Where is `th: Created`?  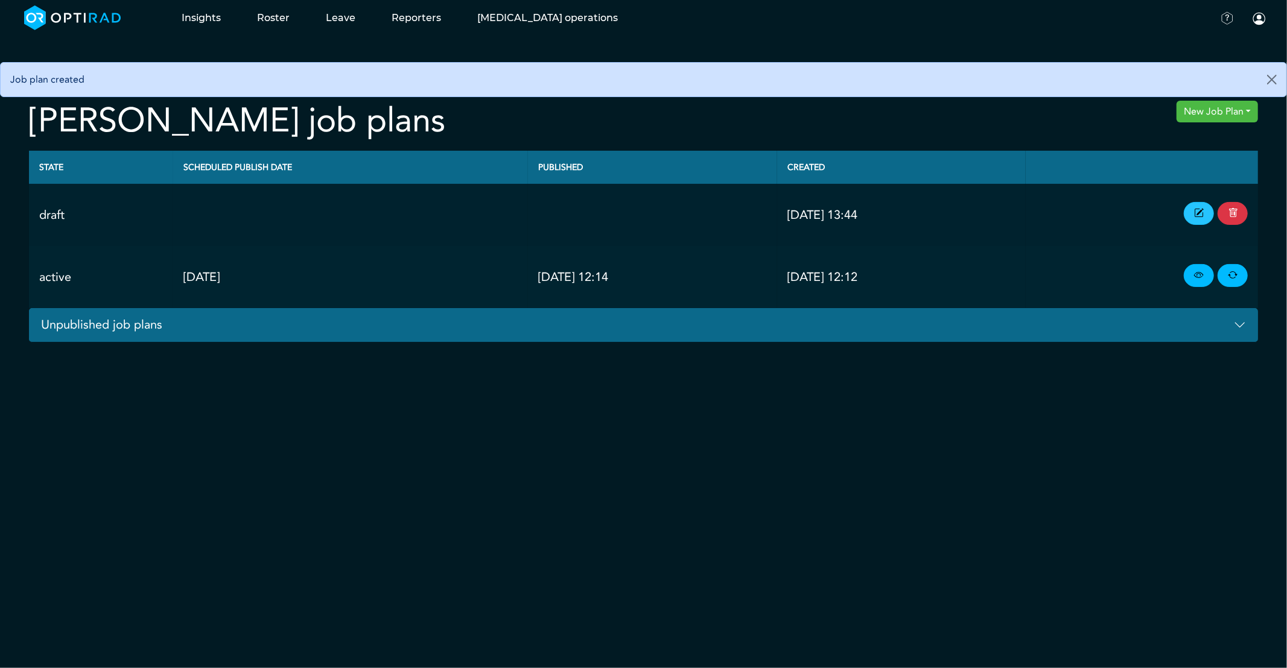
th: Created is located at coordinates (901, 167).